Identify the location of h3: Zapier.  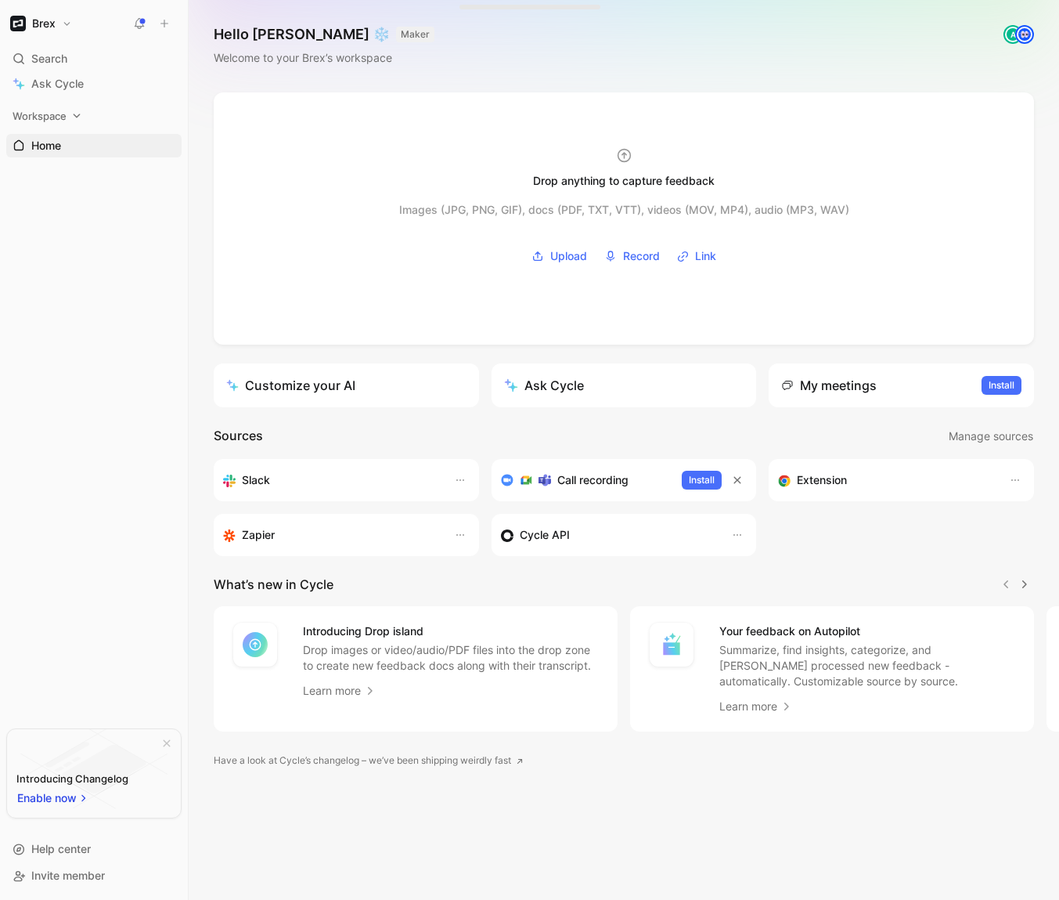
(258, 535).